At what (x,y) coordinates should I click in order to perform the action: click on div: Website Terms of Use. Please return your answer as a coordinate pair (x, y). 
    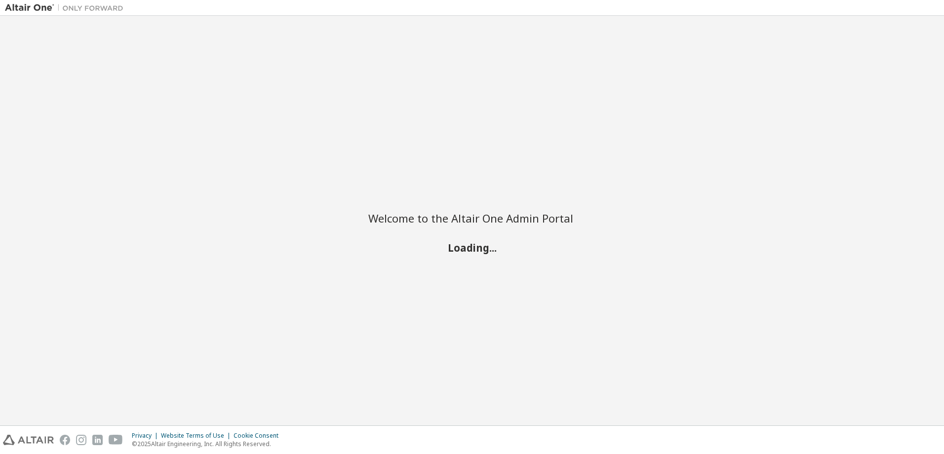
    Looking at the image, I should click on (197, 436).